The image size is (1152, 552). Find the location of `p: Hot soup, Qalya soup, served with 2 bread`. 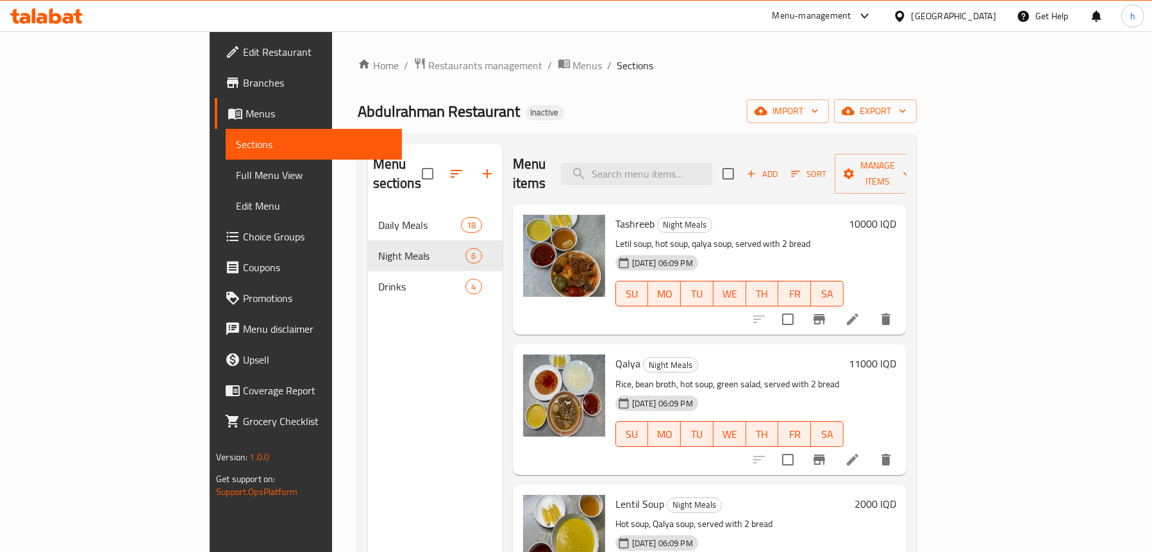

p: Hot soup, Qalya soup, served with 2 bread is located at coordinates (732, 524).